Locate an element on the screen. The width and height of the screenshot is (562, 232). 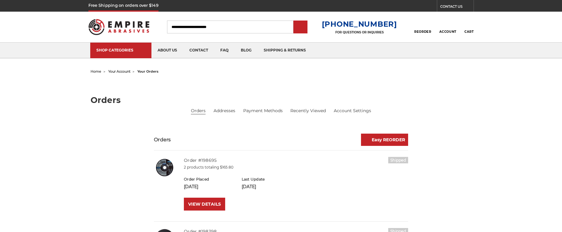
a: VIEW DETAILS is located at coordinates (204, 204).